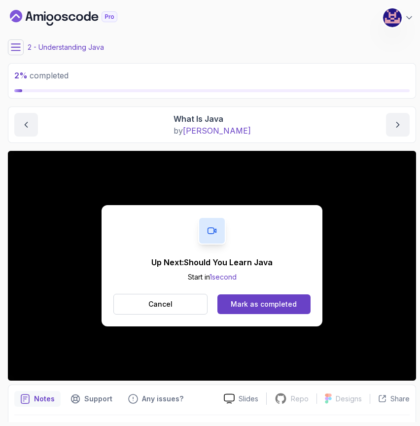 This screenshot has height=426, width=420. I want to click on p: Any issues?, so click(163, 399).